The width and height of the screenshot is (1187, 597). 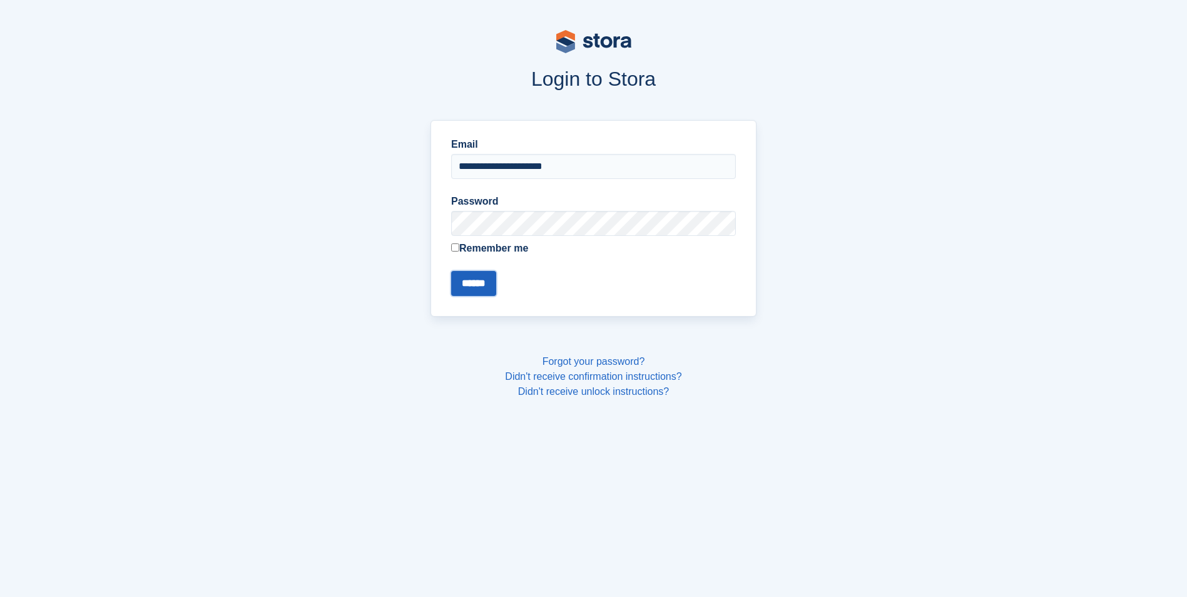 What do you see at coordinates (594, 41) in the screenshot?
I see `img: stora-logo-53a41332b3708ae10de48c4981b4e9114cc0af31d8433b30ea865607fb682f29.svg` at bounding box center [594, 41].